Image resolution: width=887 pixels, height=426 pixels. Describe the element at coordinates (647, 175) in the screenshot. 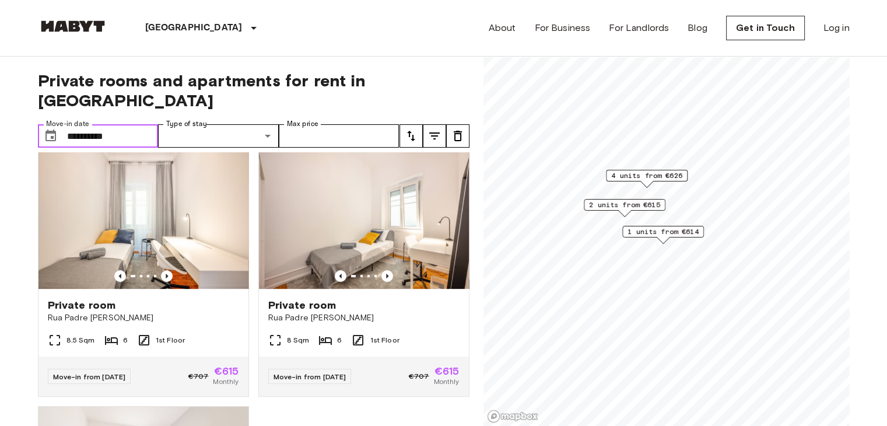

I see `span: 4 units from €626` at that location.